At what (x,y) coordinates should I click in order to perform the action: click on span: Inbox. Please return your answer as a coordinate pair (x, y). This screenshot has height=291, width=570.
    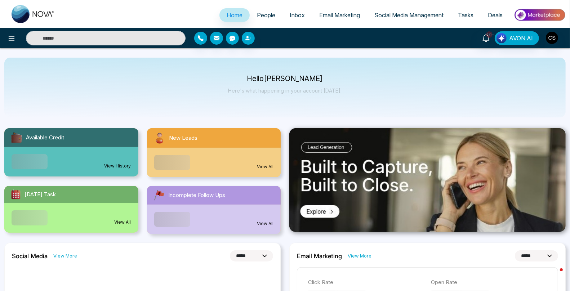
    Looking at the image, I should click on (297, 15).